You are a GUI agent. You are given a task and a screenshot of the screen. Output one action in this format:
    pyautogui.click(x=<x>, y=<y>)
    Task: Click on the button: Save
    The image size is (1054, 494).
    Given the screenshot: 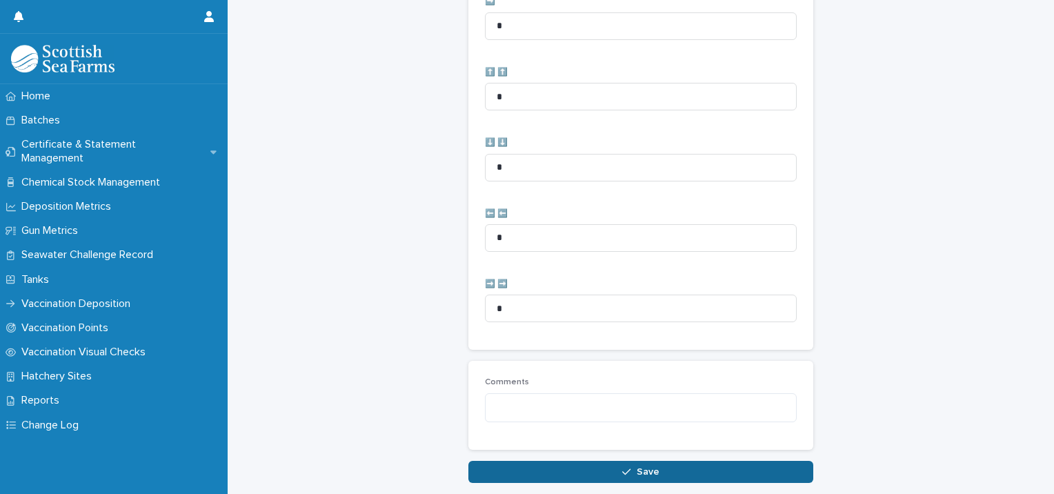 What is the action you would take?
    pyautogui.click(x=641, y=472)
    